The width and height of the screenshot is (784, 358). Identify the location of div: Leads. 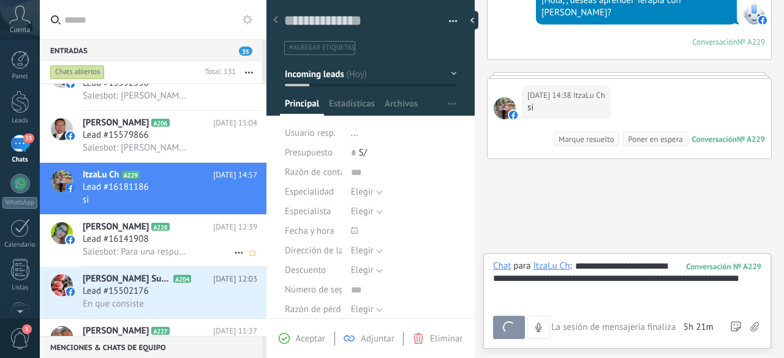
(20, 121).